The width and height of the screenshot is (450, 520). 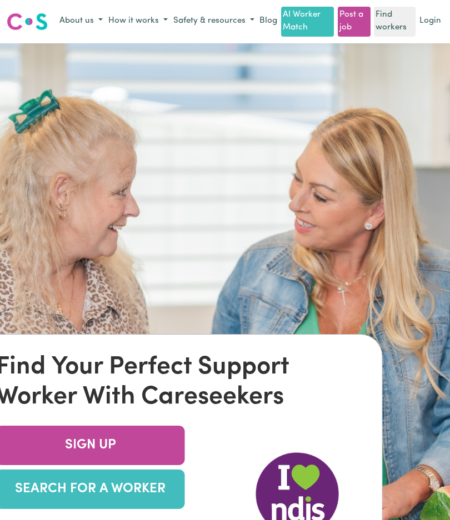 What do you see at coordinates (354, 22) in the screenshot?
I see `a: Post a job` at bounding box center [354, 22].